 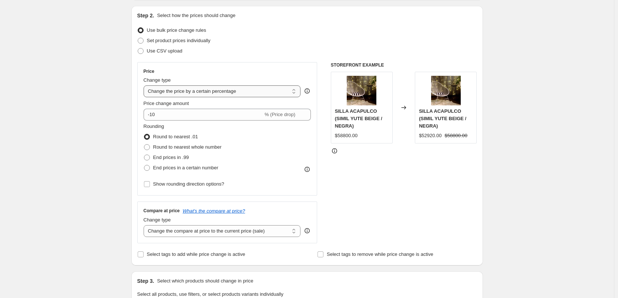 What do you see at coordinates (146, 281) in the screenshot?
I see `h2: Step 3.` at bounding box center [146, 281].